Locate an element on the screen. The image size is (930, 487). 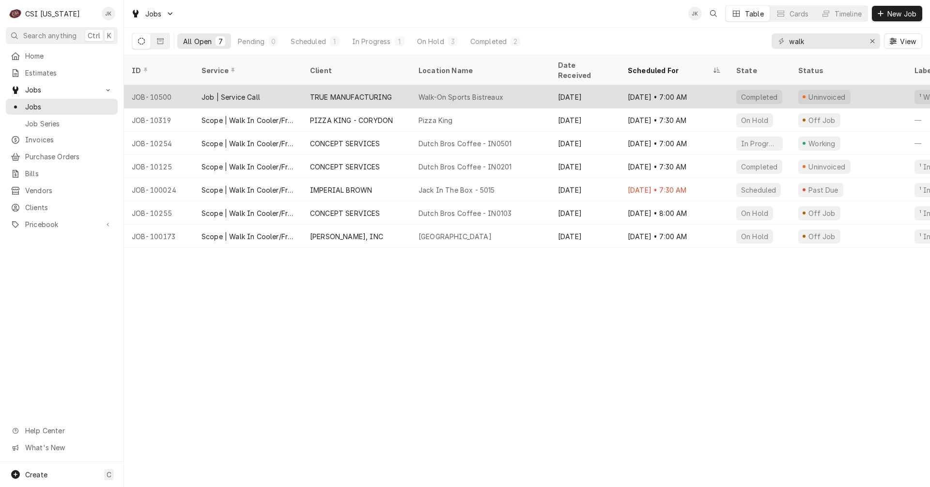
span: View is located at coordinates (907, 41).